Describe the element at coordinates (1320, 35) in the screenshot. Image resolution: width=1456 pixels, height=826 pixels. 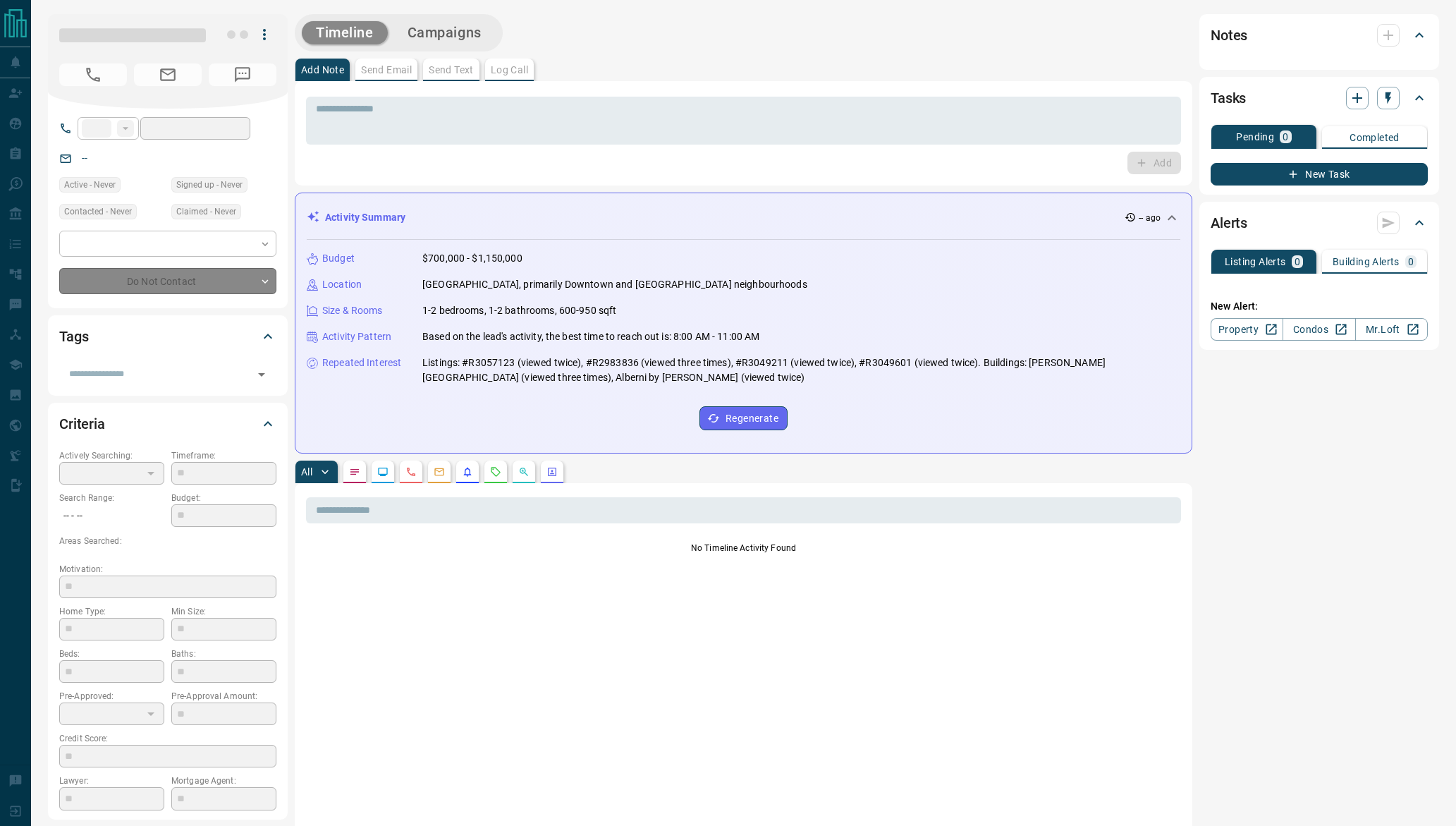
I see `div: Notes` at that location.